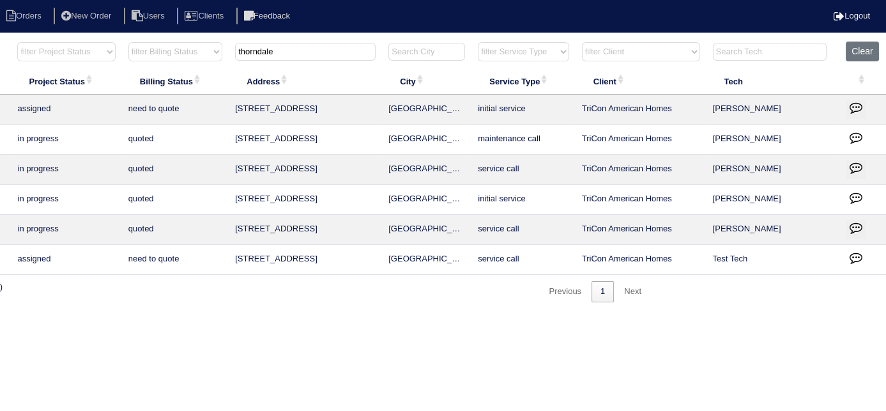 The image size is (886, 411). What do you see at coordinates (523, 81) in the screenshot?
I see `th: Service Type: activate to sort column ascending` at bounding box center [523, 81].